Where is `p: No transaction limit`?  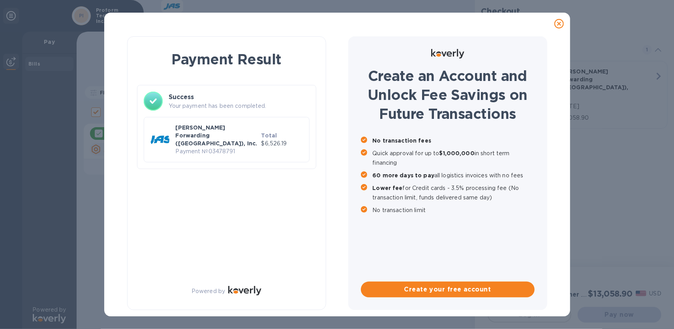 p: No transaction limit is located at coordinates (454, 210).